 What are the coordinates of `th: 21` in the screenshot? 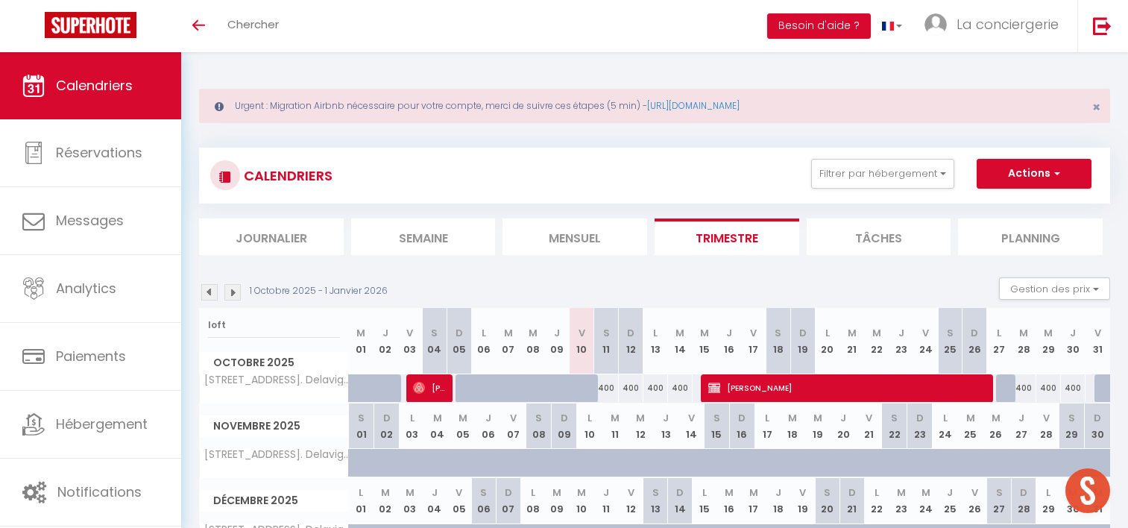 It's located at (851, 500).